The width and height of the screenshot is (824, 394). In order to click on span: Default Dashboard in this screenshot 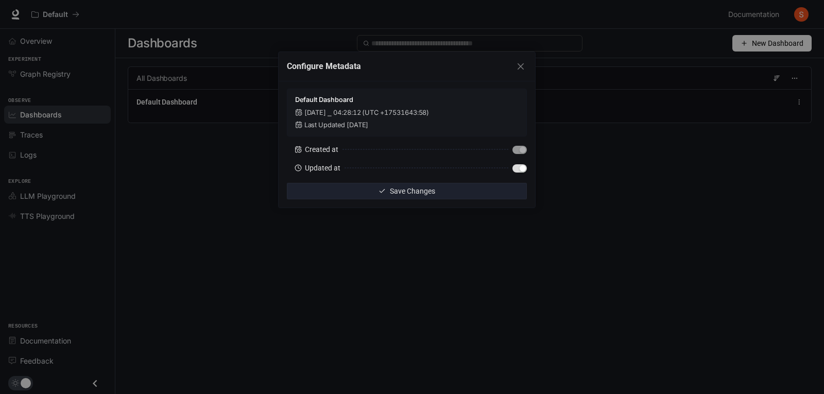, I will do `click(324, 100)`.